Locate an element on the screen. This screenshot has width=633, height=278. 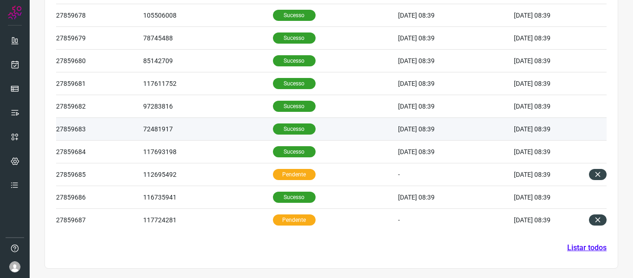
td: 85142709 is located at coordinates (208, 60).